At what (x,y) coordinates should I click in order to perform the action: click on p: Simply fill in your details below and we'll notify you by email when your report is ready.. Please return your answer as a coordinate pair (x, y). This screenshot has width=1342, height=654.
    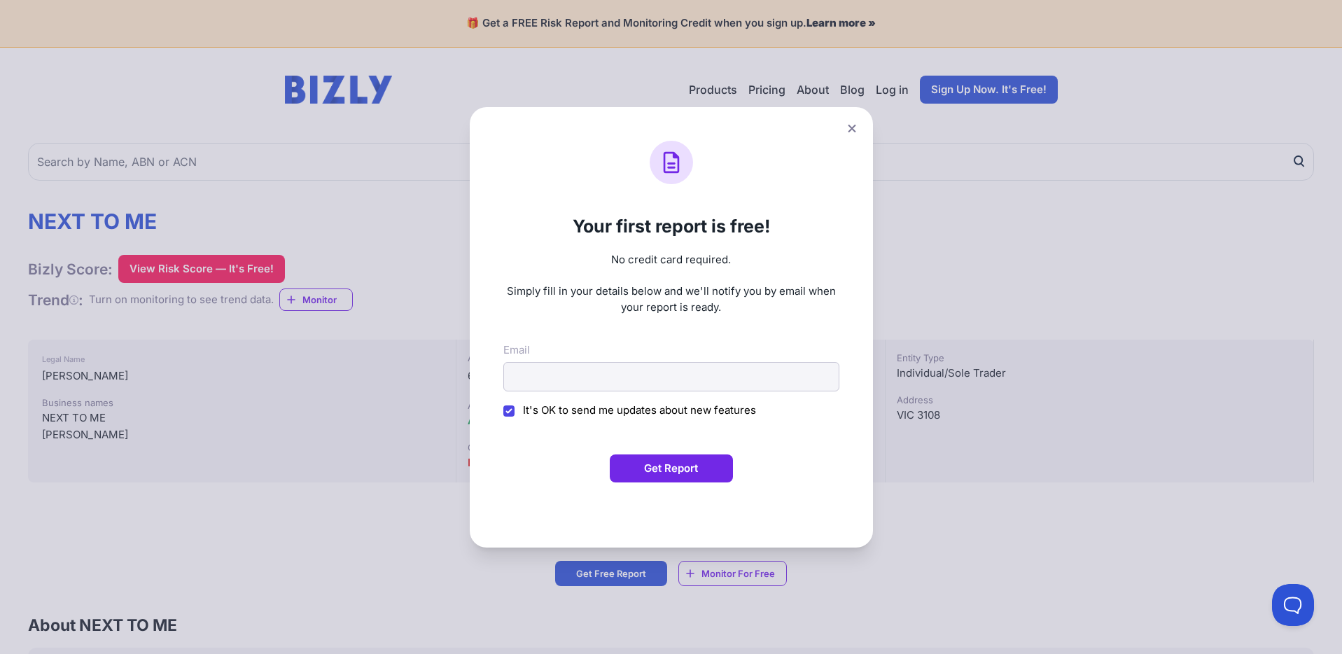
    Looking at the image, I should click on (671, 299).